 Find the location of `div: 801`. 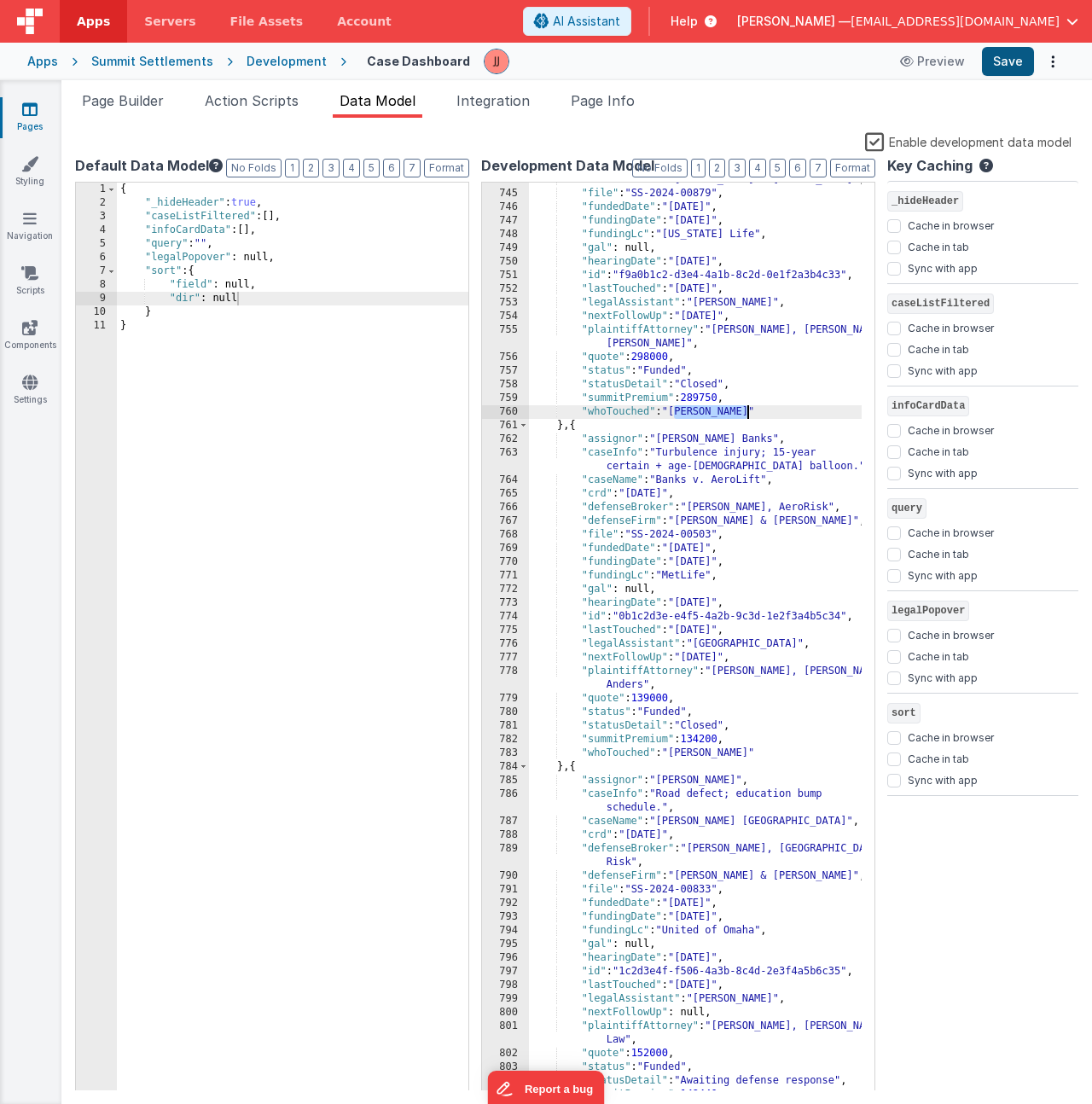

div: 801 is located at coordinates (505, 1033).